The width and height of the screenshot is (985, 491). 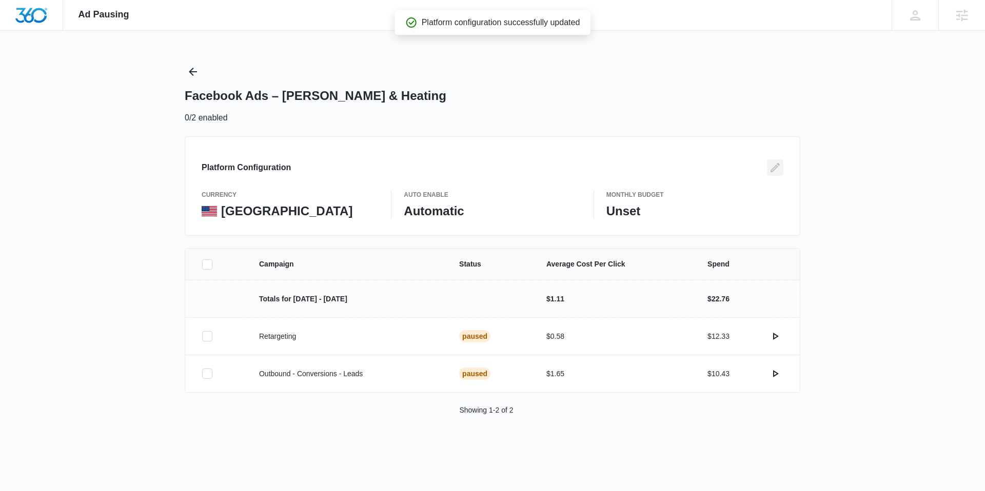 I want to click on p: $1.65, so click(x=615, y=374).